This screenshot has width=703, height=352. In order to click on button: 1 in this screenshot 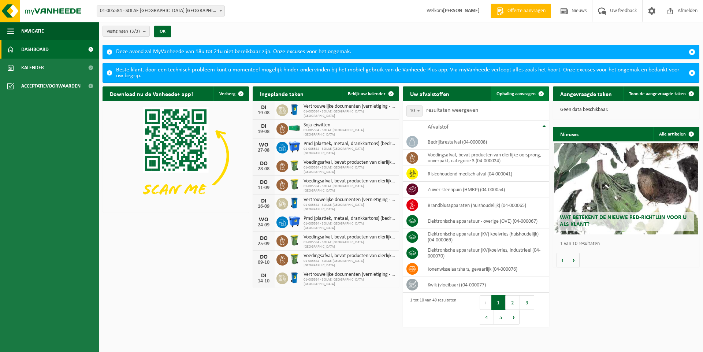, I will do `click(498, 302)`.